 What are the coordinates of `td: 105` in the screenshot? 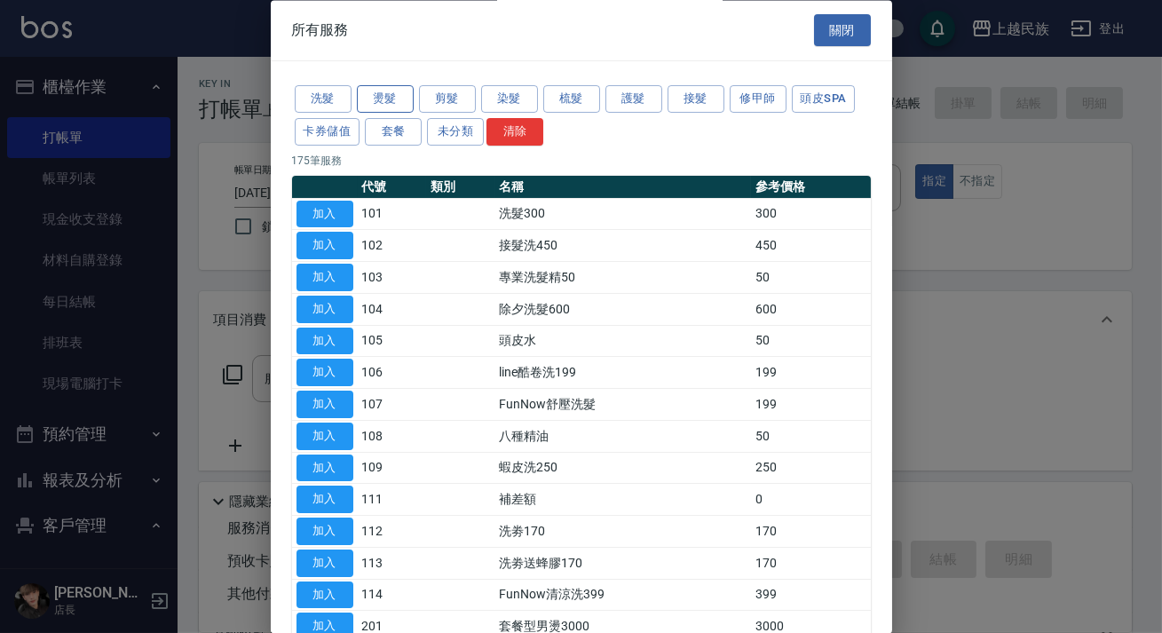 It's located at (391, 342).